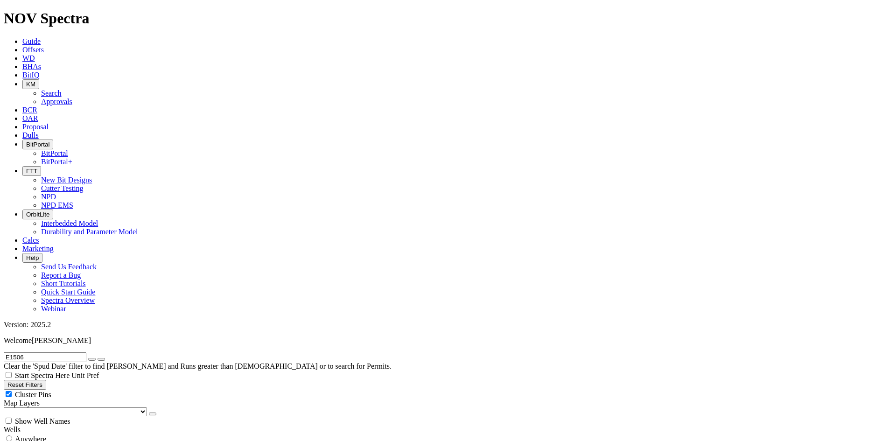  What do you see at coordinates (90, 232) in the screenshot?
I see `a: Durability and Parameter Model` at bounding box center [90, 232].